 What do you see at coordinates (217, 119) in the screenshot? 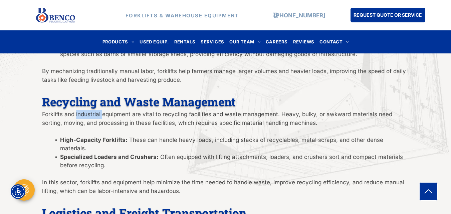
I see `span: Forklifts and industrial equipment are vital to recycling facilities and waste management. Heavy,...` at bounding box center [217, 119].